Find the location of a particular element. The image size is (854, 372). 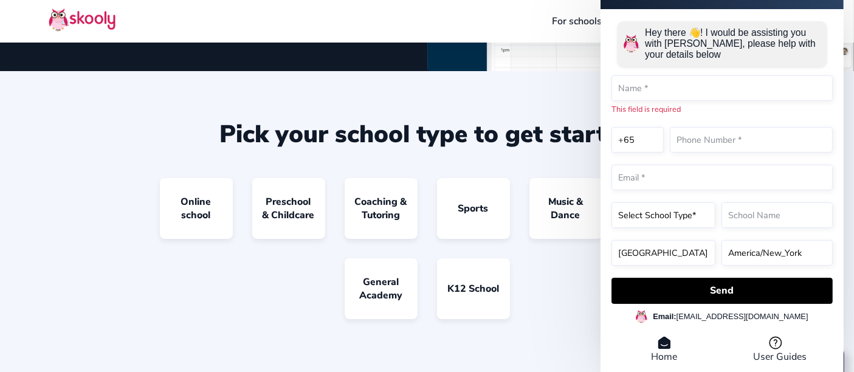

a: For schools is located at coordinates (577, 21).